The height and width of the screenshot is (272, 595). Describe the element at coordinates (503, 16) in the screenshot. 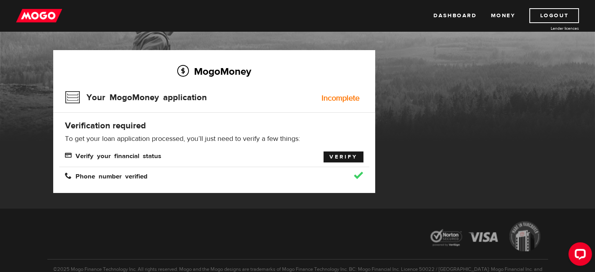

I see `a: Money` at that location.